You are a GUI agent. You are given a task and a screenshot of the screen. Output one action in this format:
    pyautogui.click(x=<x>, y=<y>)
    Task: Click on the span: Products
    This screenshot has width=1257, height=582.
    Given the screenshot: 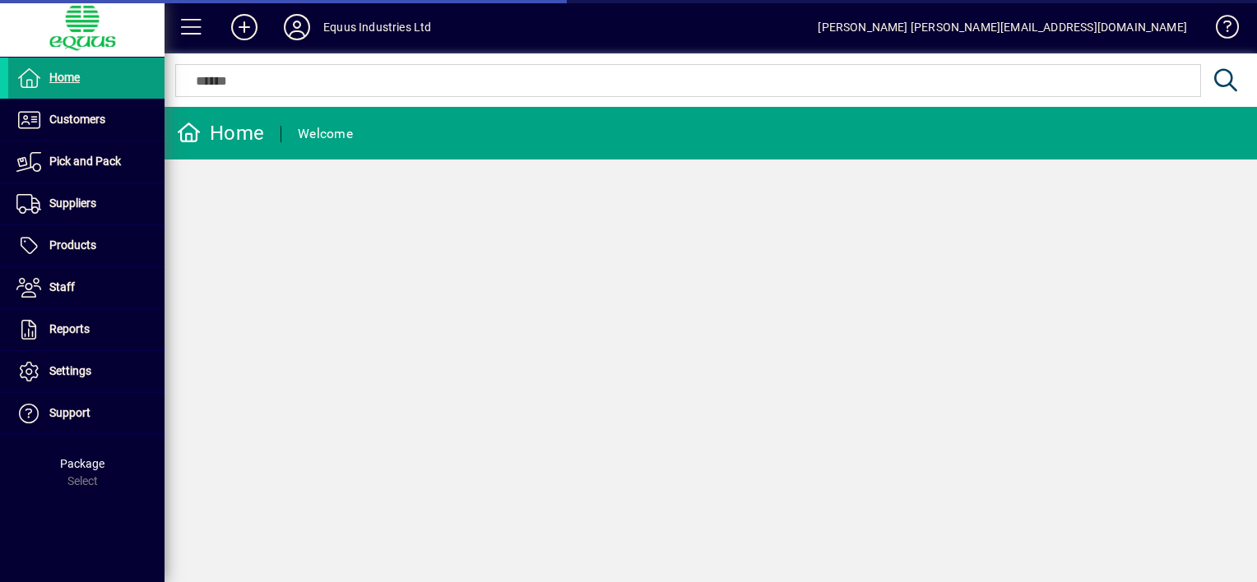 What is the action you would take?
    pyautogui.click(x=72, y=245)
    